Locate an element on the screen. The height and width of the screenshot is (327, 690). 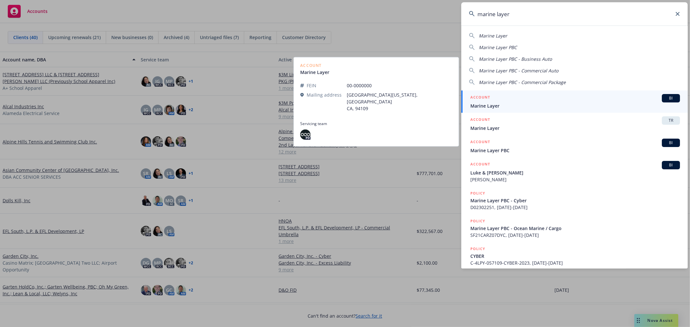
span: TR is located at coordinates (671, 121).